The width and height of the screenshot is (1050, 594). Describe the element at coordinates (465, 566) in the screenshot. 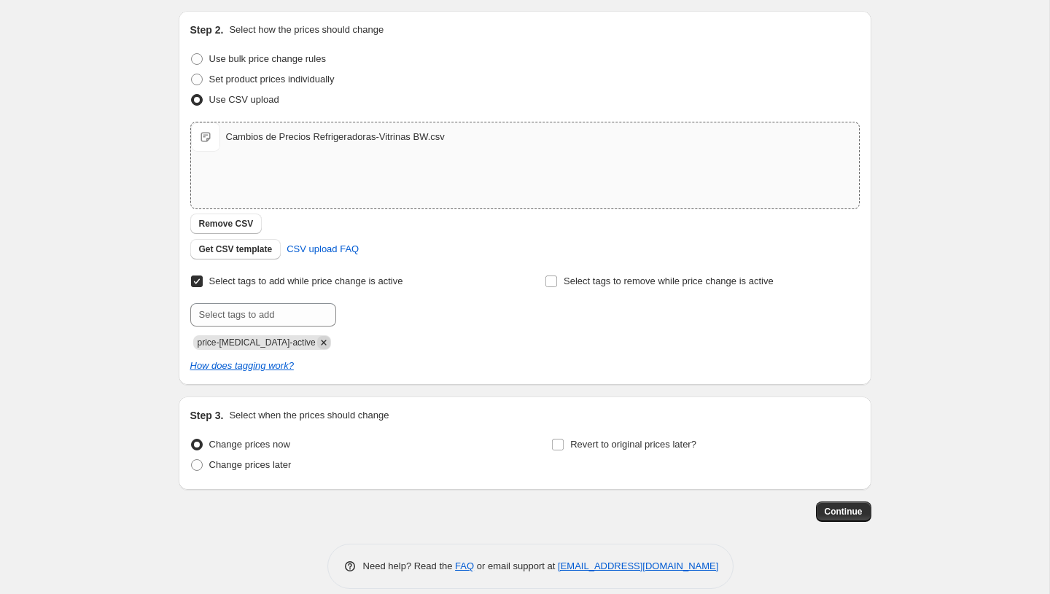

I see `a: FAQ` at that location.